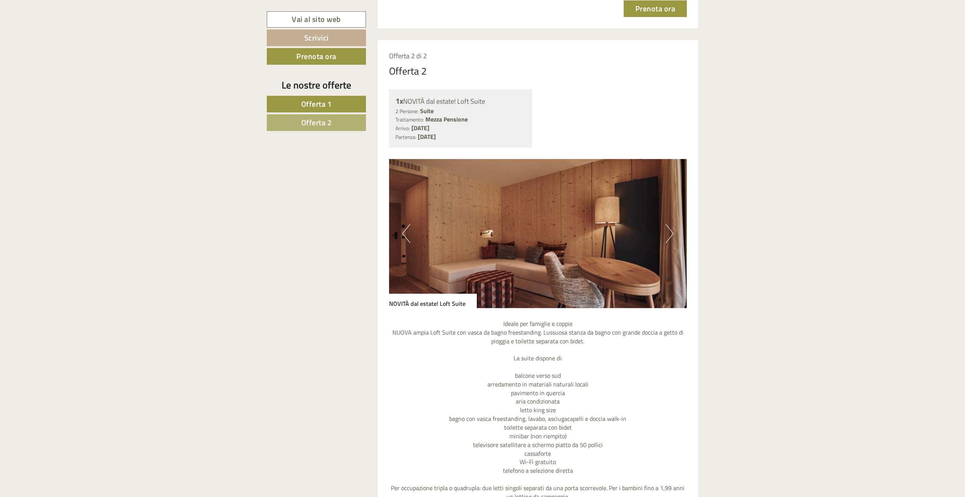  Describe the element at coordinates (538, 234) in the screenshot. I see `img: image` at that location.